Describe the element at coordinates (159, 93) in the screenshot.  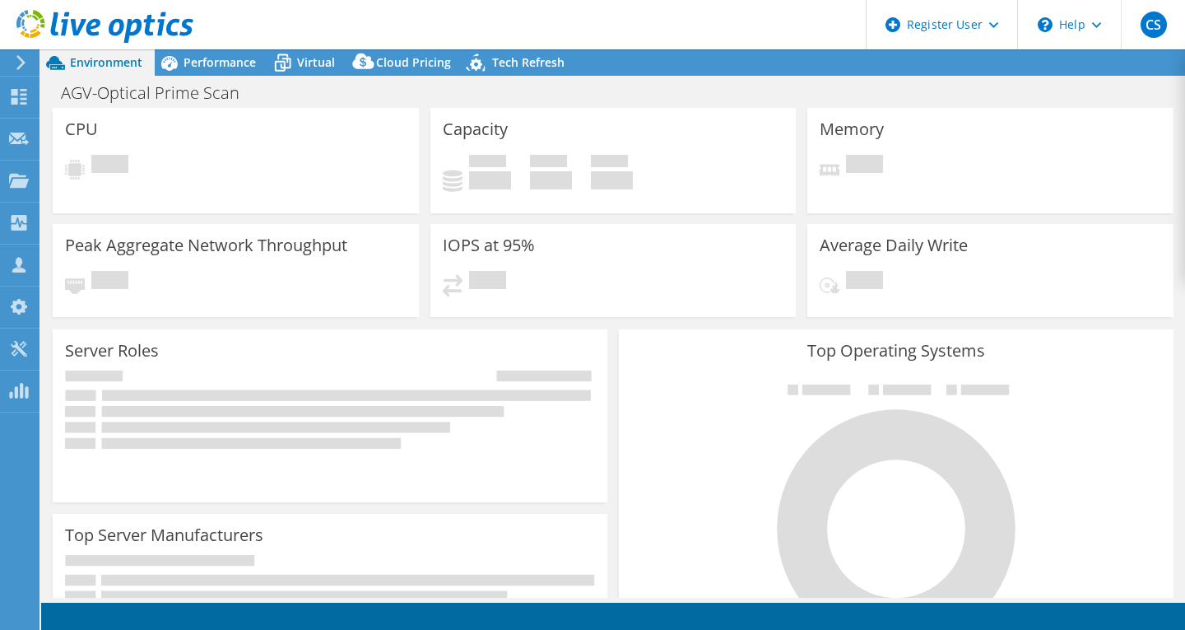
I see `h1: AGV-Optical Prime Scan` at that location.